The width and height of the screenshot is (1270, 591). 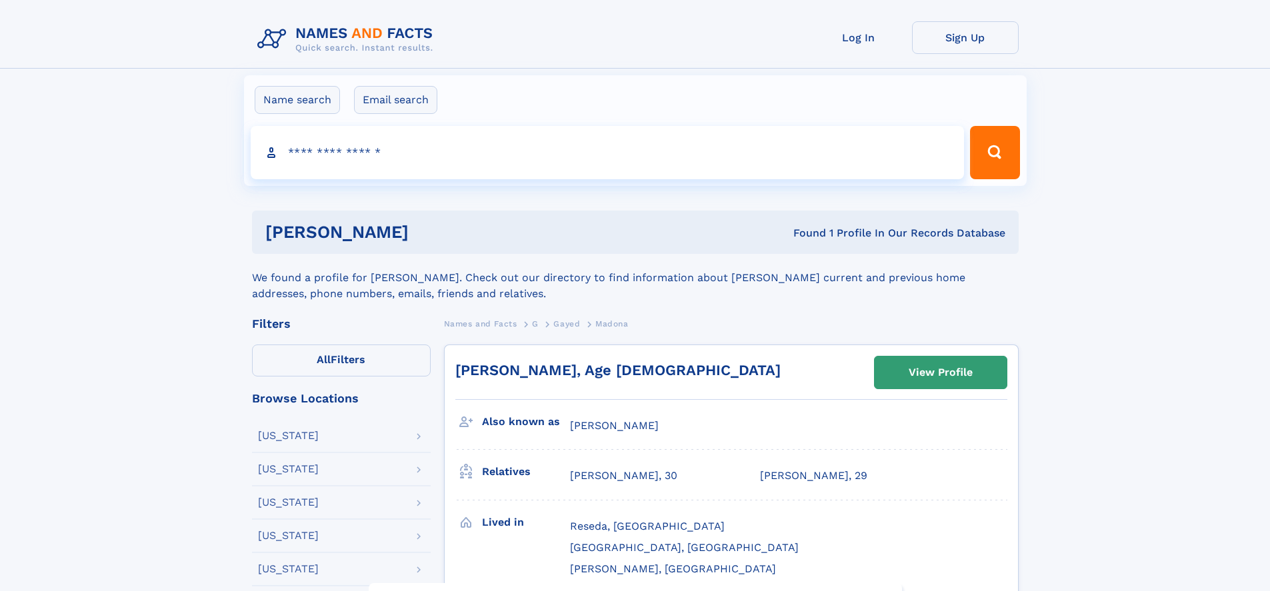 I want to click on input: search input, so click(x=607, y=153).